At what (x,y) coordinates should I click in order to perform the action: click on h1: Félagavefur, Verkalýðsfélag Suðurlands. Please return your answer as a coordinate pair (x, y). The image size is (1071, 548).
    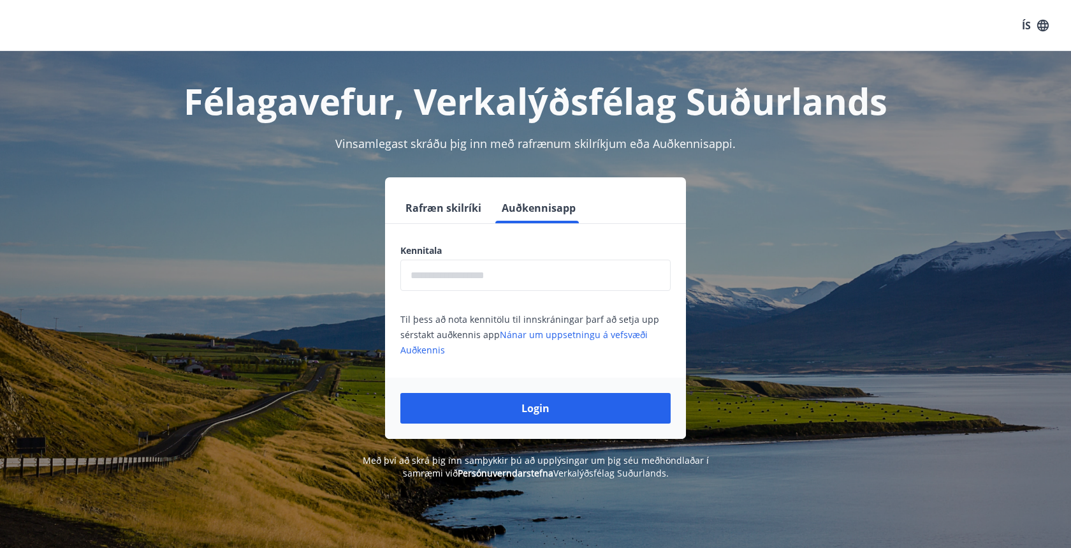
    Looking at the image, I should click on (536, 101).